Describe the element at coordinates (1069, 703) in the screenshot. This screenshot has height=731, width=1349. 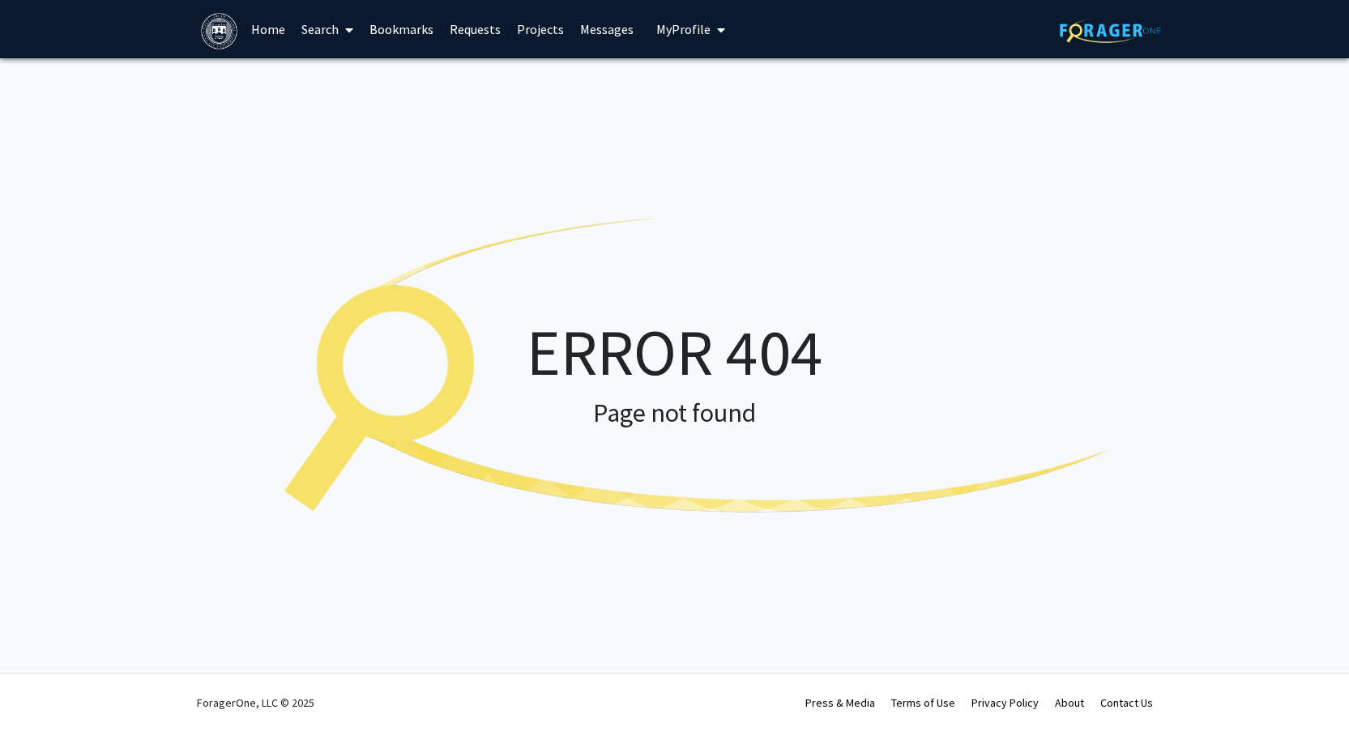
I see `a: About` at that location.